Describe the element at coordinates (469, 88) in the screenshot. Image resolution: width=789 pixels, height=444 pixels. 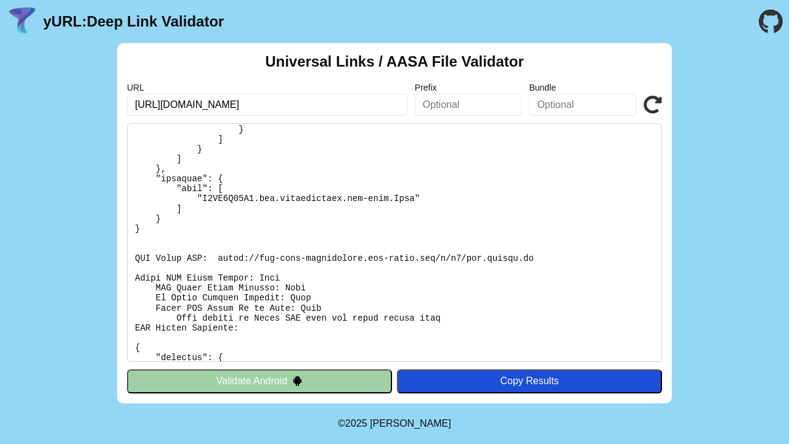
I see `label: Prefix` at that location.